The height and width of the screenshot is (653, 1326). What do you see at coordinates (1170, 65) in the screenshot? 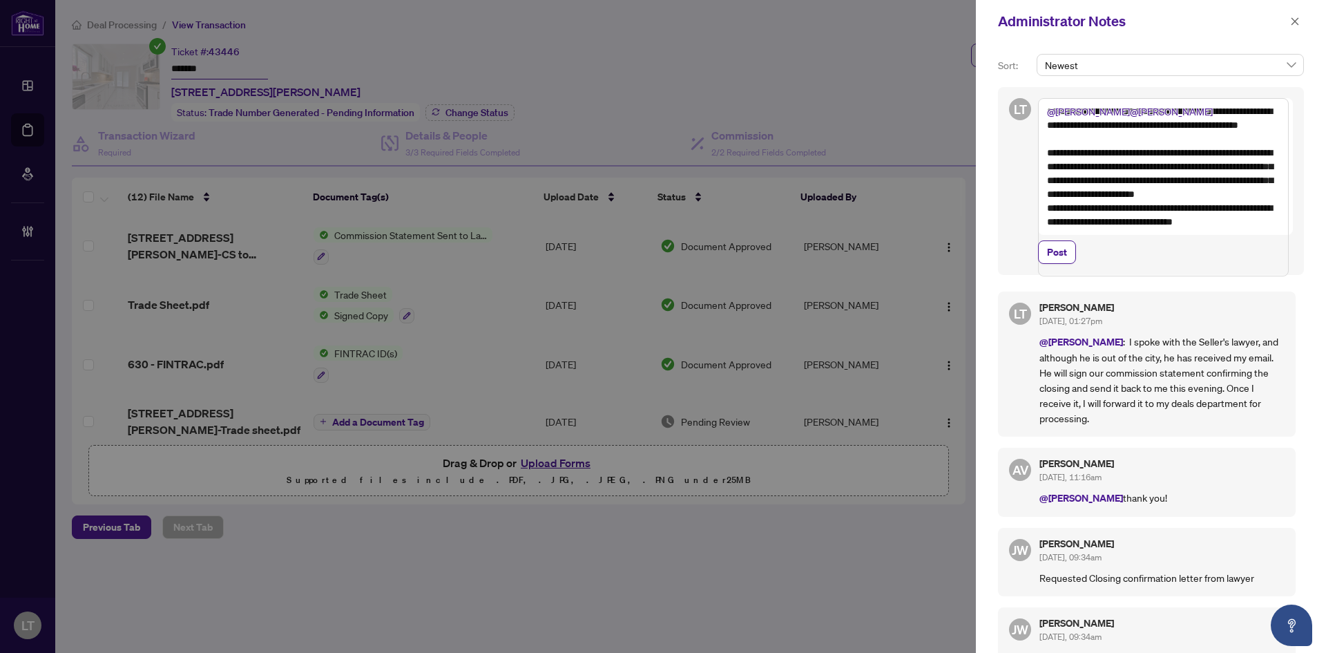
I see `span: Newest` at bounding box center [1170, 65].